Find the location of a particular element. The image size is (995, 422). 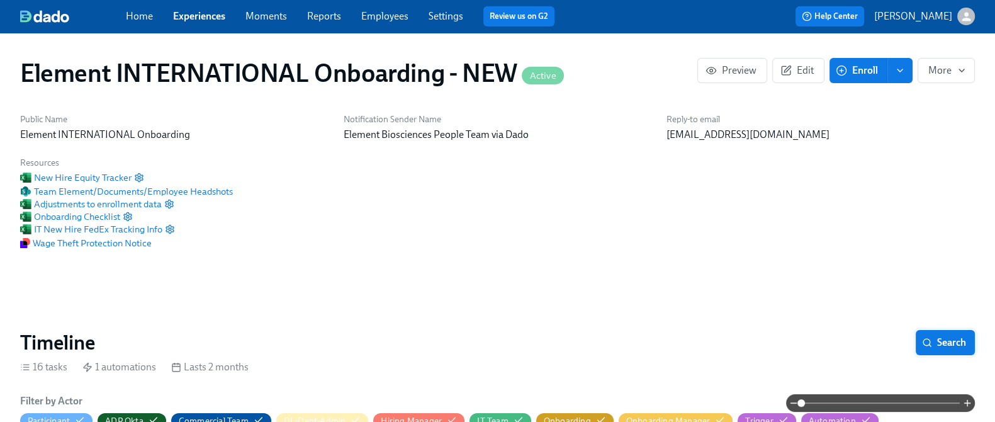

a: Microsoft SharepointTeam Element/Documents/Employee Headshots is located at coordinates (126, 191).